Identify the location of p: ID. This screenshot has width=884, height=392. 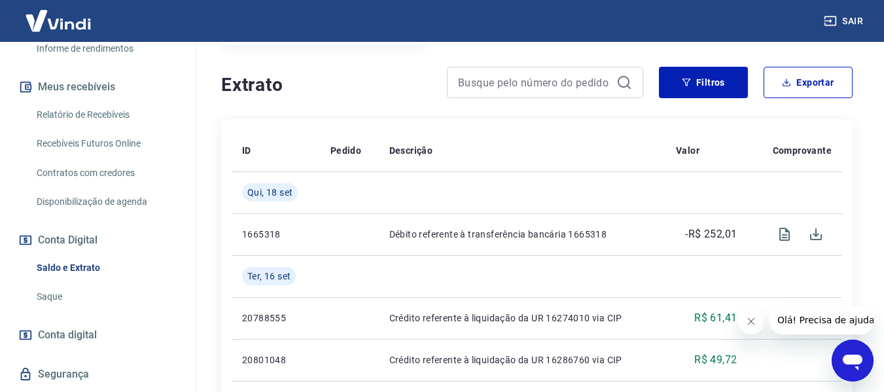
(247, 150).